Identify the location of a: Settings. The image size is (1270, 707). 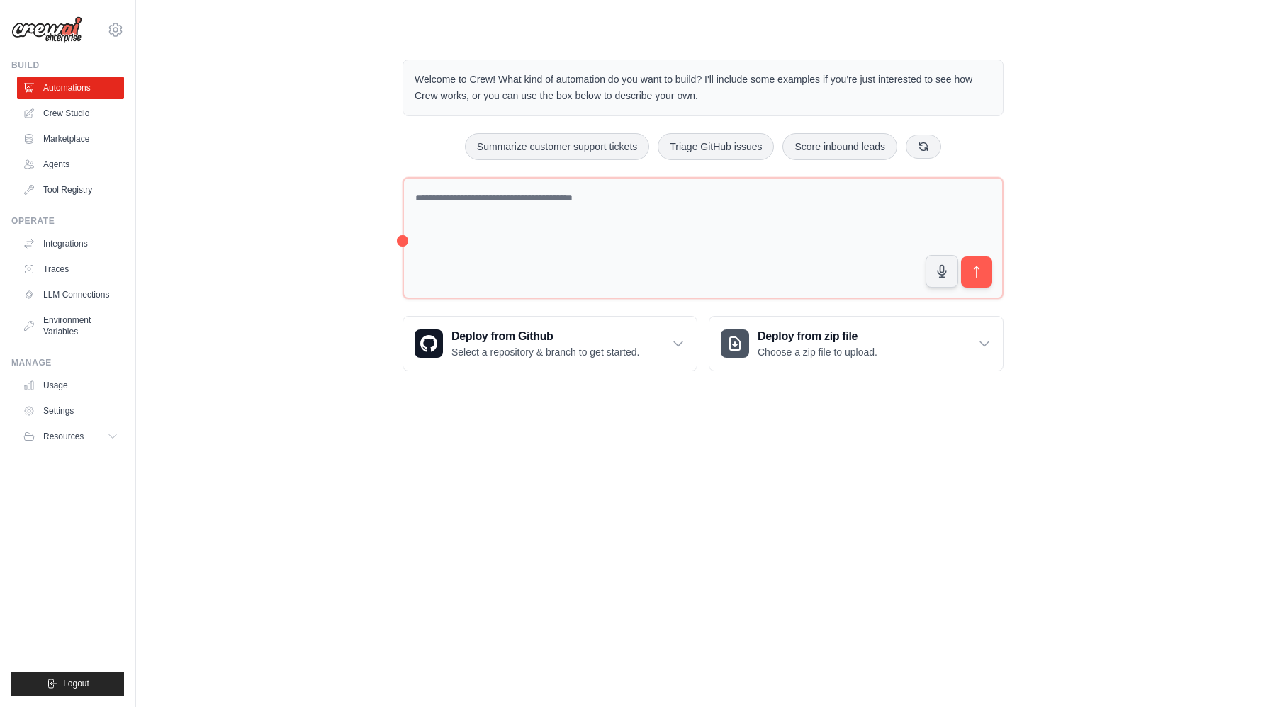
(70, 411).